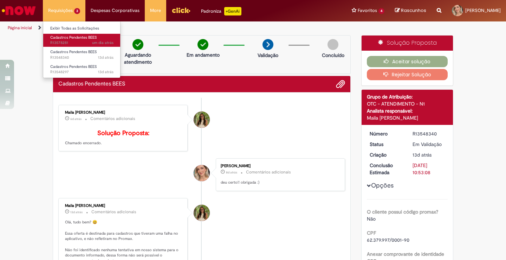 This screenshot has height=260, width=506. What do you see at coordinates (76, 119) in the screenshot?
I see `time: 25/09/2025 13:45:51` at bounding box center [76, 119].